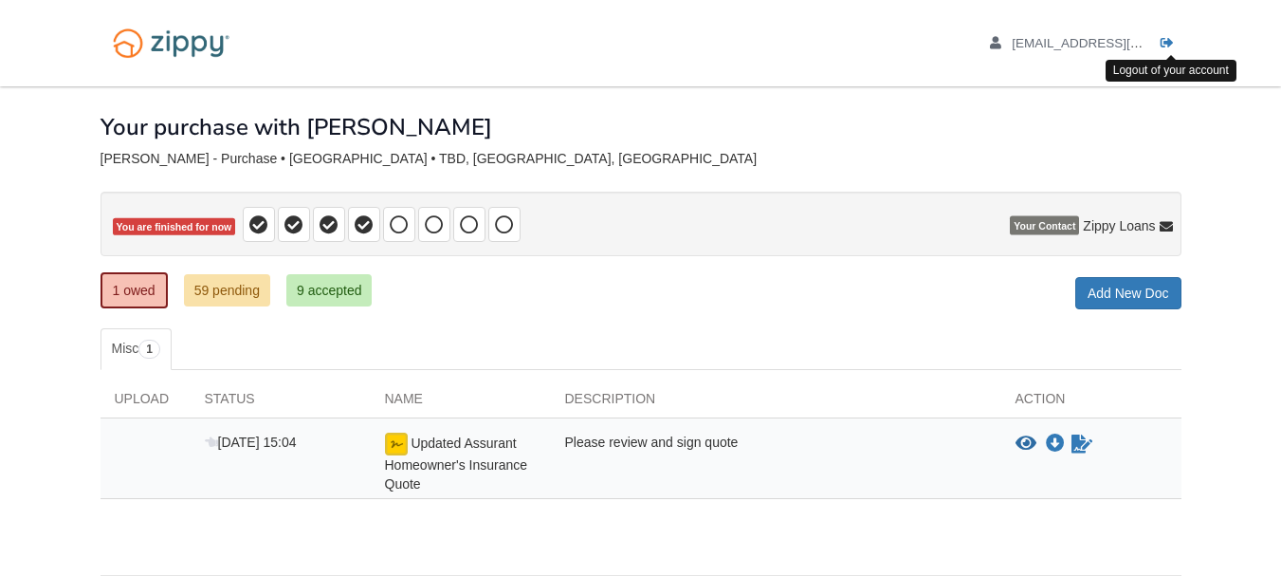 The height and width of the screenshot is (576, 1281). What do you see at coordinates (1120, 43) in the screenshot?
I see `span: zach.stephenson99@gmail.com` at bounding box center [1120, 43].